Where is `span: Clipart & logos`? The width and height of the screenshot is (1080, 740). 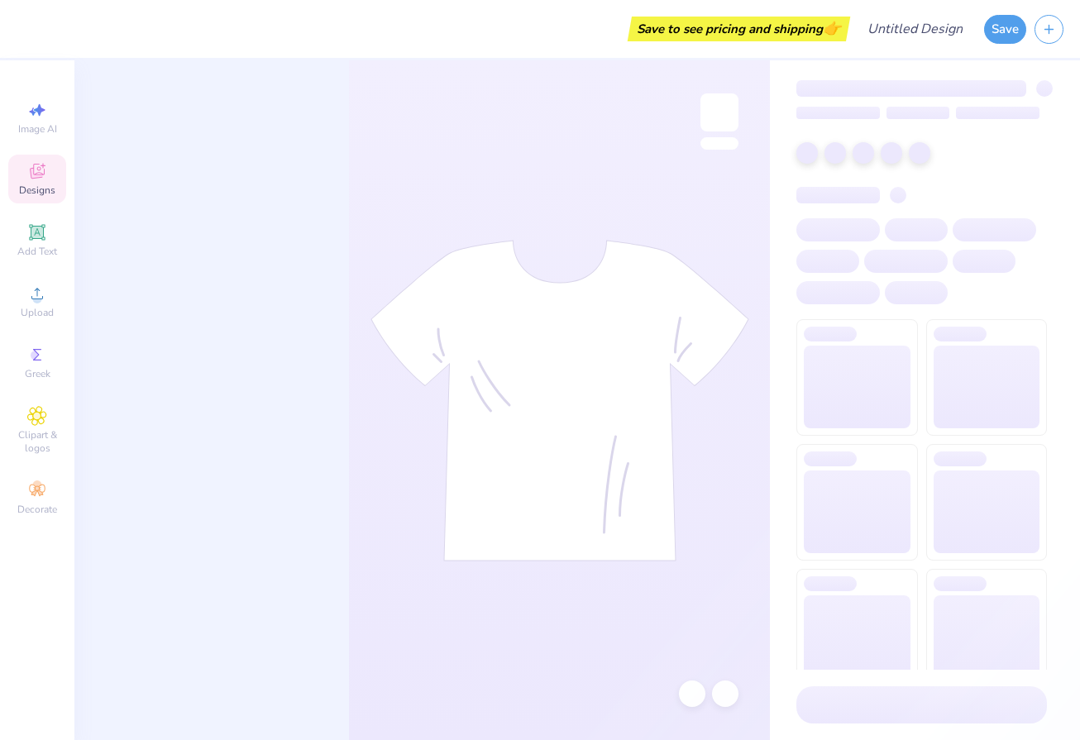 span: Clipart & logos is located at coordinates (37, 442).